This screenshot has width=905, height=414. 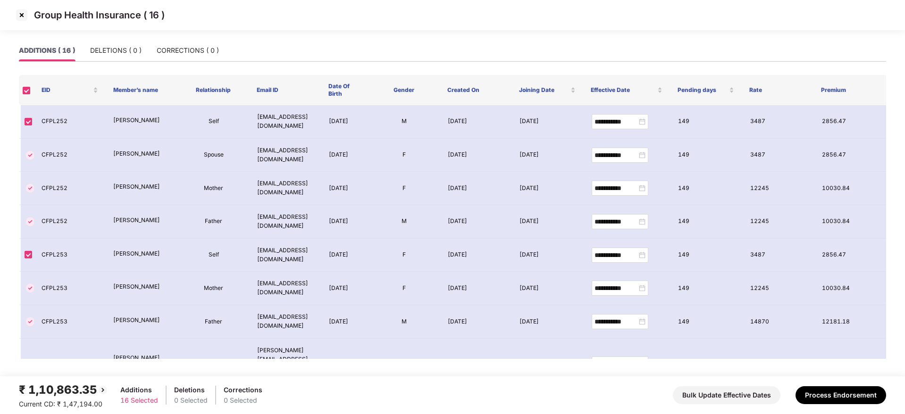 What do you see at coordinates (547, 90) in the screenshot?
I see `th: Joining Date` at bounding box center [547, 90].